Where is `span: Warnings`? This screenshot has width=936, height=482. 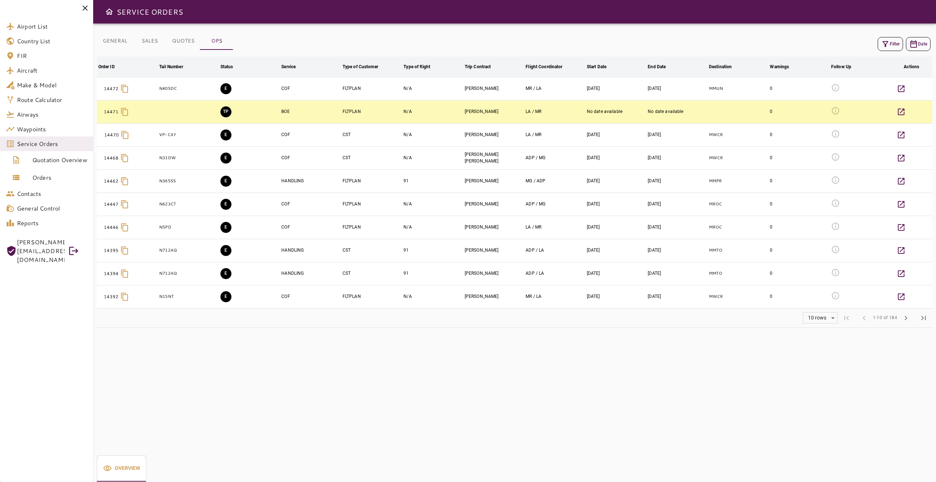 span: Warnings is located at coordinates (784, 67).